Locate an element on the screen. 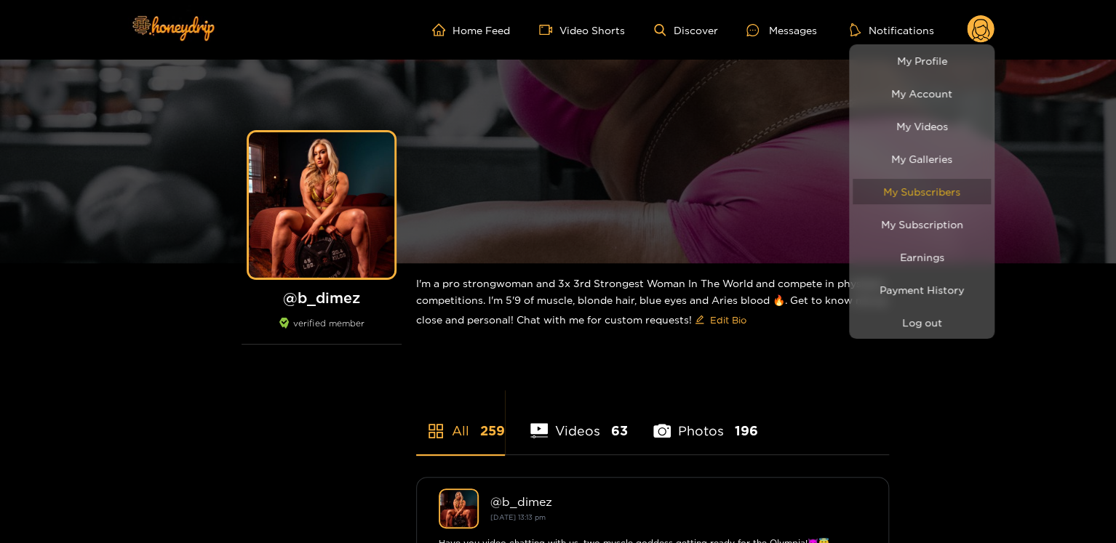 The height and width of the screenshot is (543, 1116). a: My Videos is located at coordinates (922, 126).